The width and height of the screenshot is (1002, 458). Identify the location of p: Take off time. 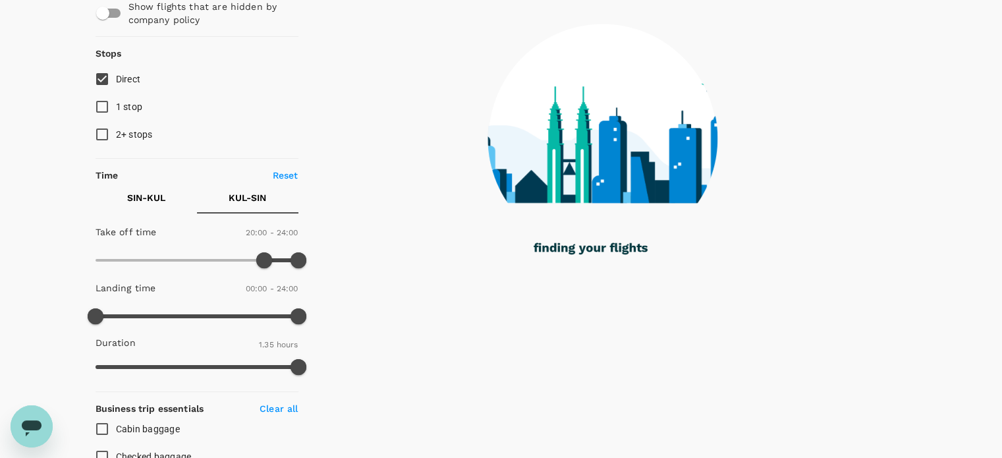
(126, 232).